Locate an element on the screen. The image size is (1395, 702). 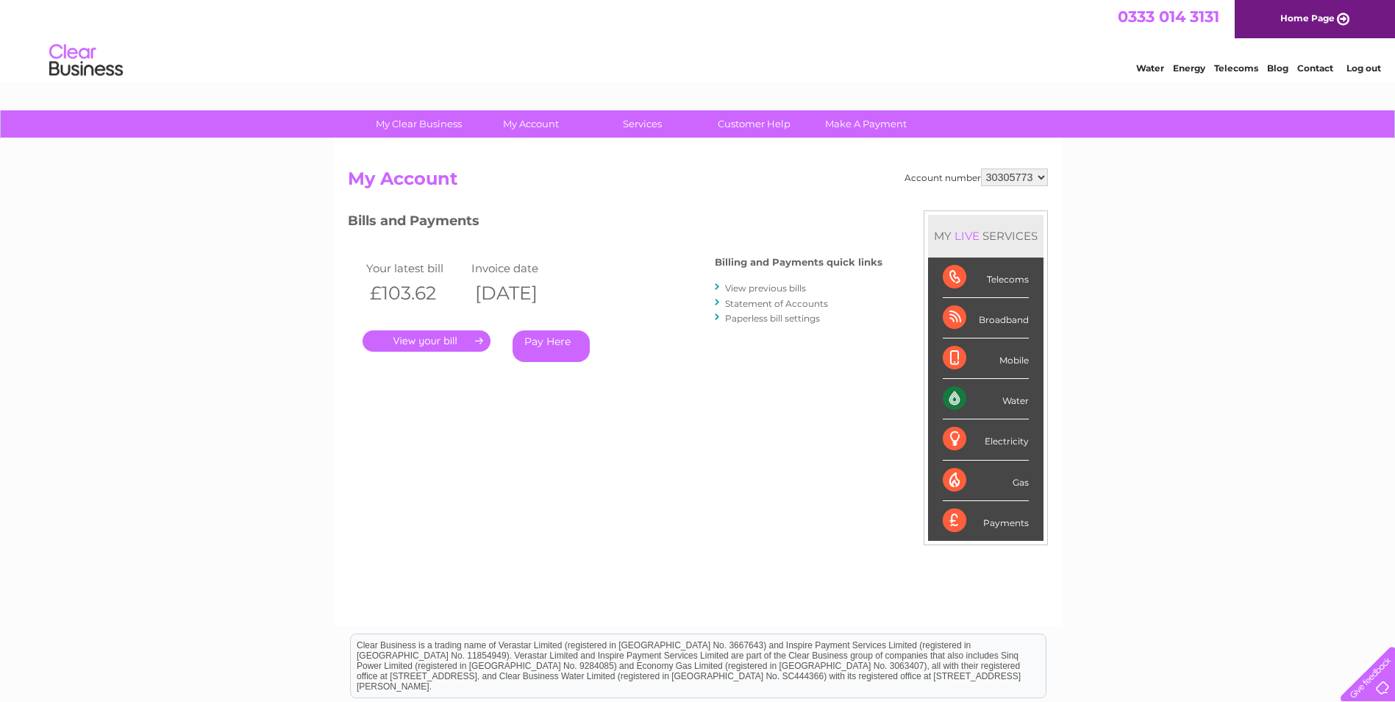
a: Log out is located at coordinates (1363, 68).